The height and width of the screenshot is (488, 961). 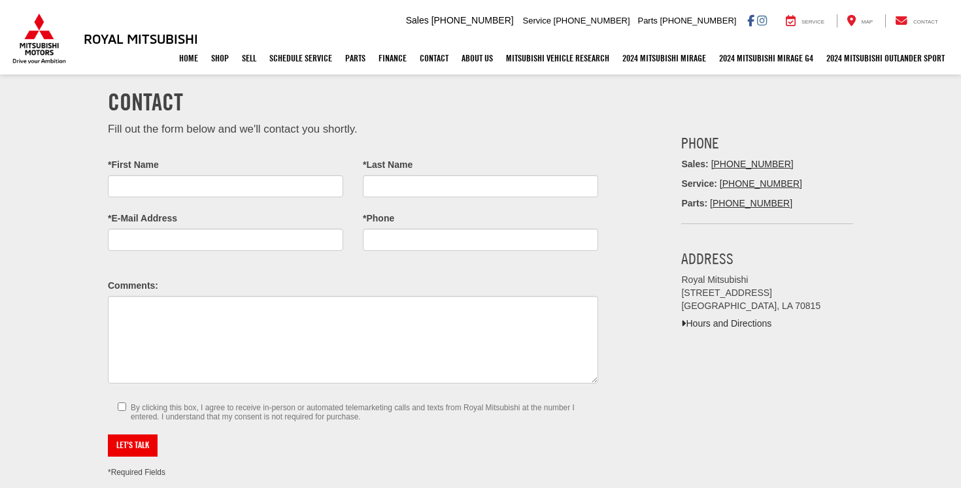 I want to click on small: By clicking this box, I agree to receive in-person or automated telemarketing calls and texts fro..., so click(x=360, y=413).